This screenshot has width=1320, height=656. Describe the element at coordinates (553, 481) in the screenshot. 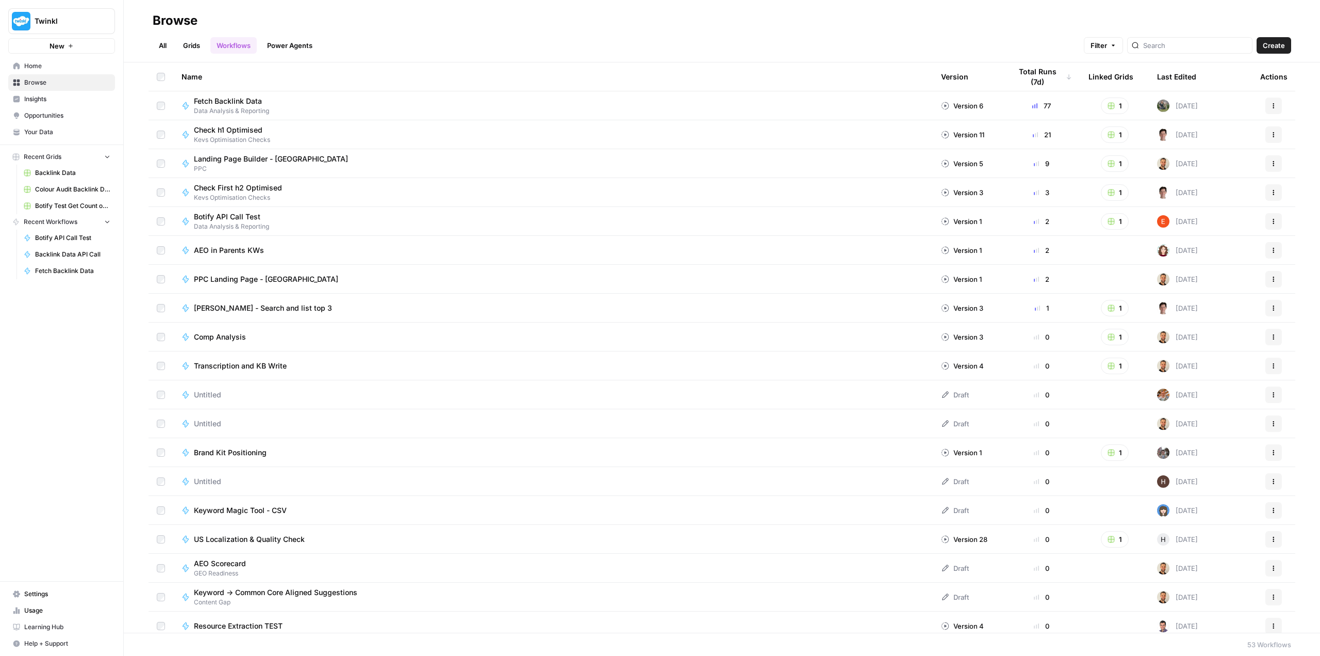

I see `a: Untitled` at that location.